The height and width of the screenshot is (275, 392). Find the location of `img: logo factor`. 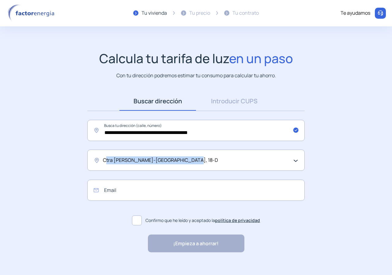

img: logo factor is located at coordinates (32, 13).